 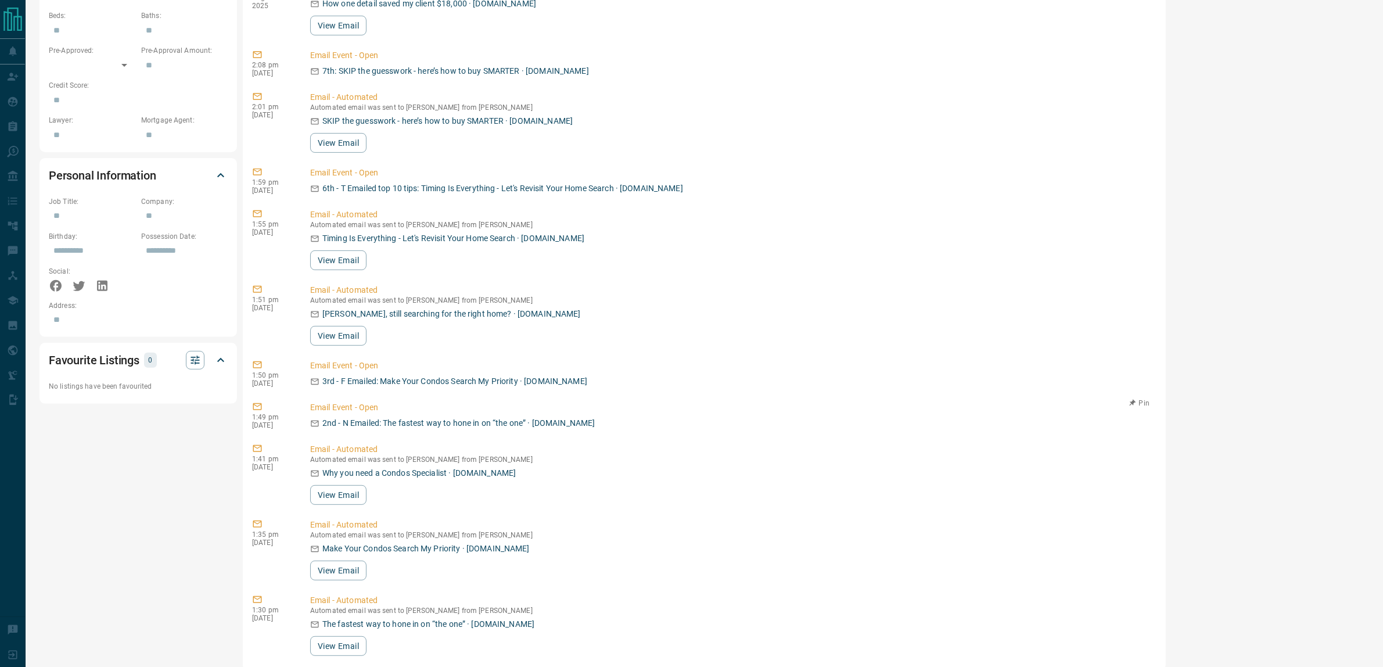 What do you see at coordinates (272, 182) in the screenshot?
I see `p: 1:59 pm` at bounding box center [272, 182].